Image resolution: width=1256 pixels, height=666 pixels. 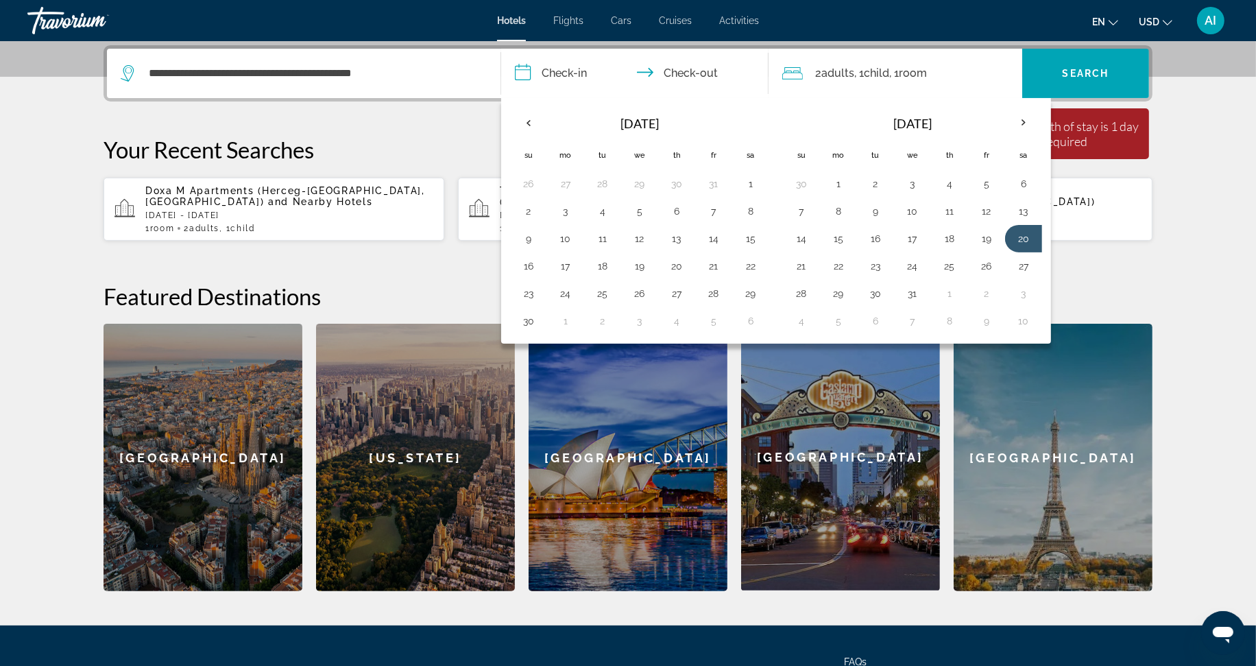 What do you see at coordinates (1085, 73) in the screenshot?
I see `button: Search` at bounding box center [1085, 73].